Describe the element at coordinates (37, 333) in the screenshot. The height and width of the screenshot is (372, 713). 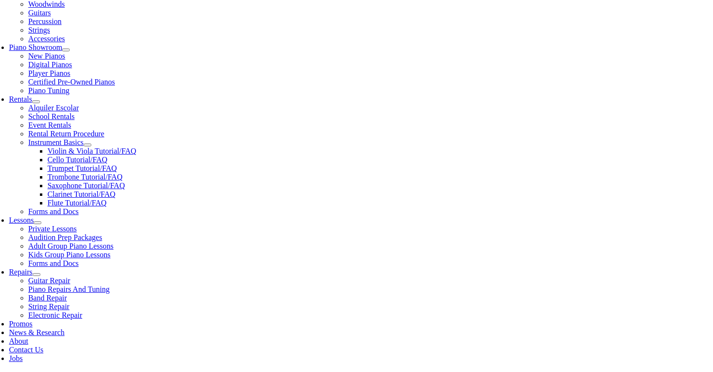
I see `span: News & Research` at that location.